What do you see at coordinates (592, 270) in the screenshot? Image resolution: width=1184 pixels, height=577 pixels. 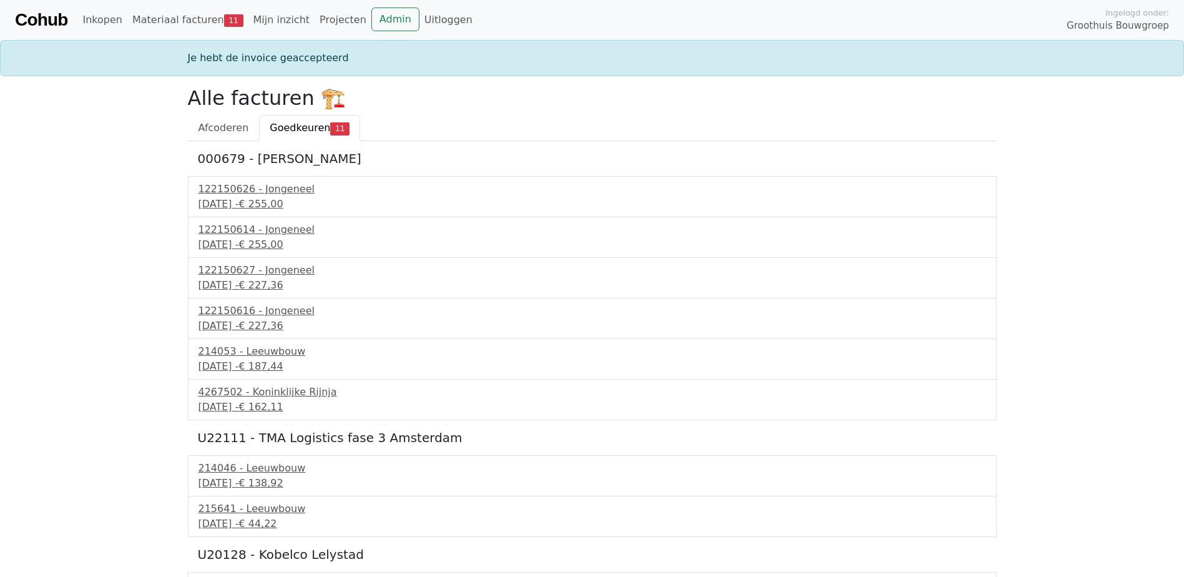 I see `div: 122150627 - Jongeneel` at bounding box center [592, 270].